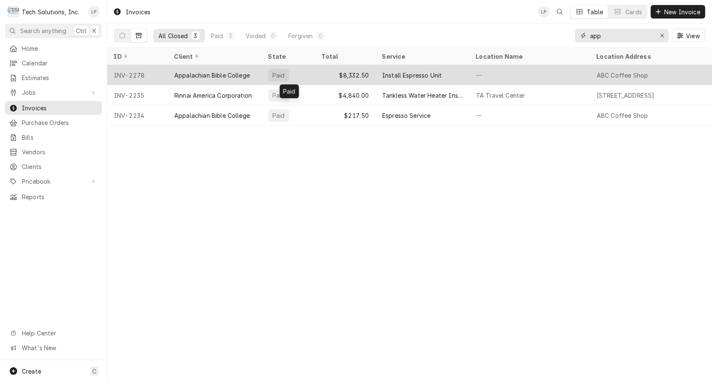 The width and height of the screenshot is (712, 382). Describe the element at coordinates (53, 333) in the screenshot. I see `a: Go to Help Center` at that location.